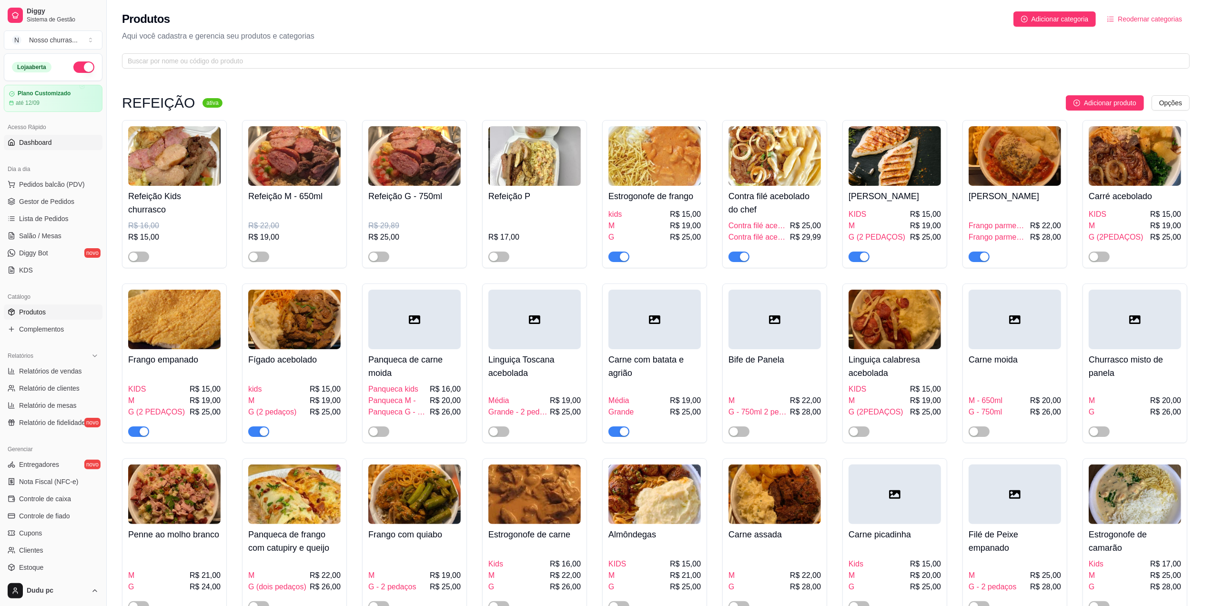 The width and height of the screenshot is (1205, 606). Describe the element at coordinates (414, 196) in the screenshot. I see `h4: Refeição G - 750ml` at that location.